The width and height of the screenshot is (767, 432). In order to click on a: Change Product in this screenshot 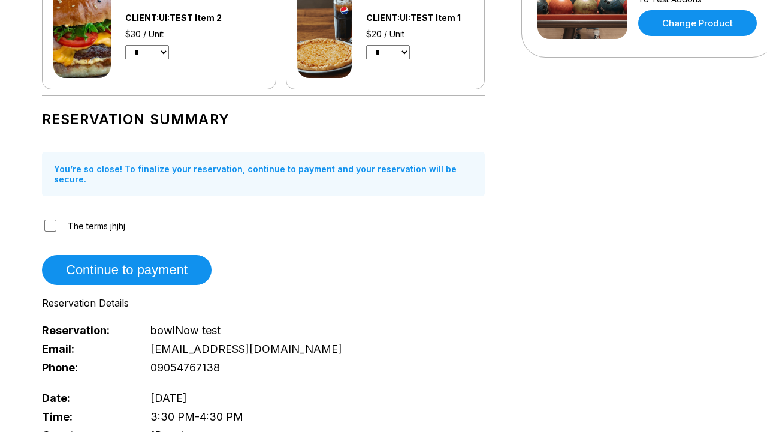, I will do `click(698, 23)`.